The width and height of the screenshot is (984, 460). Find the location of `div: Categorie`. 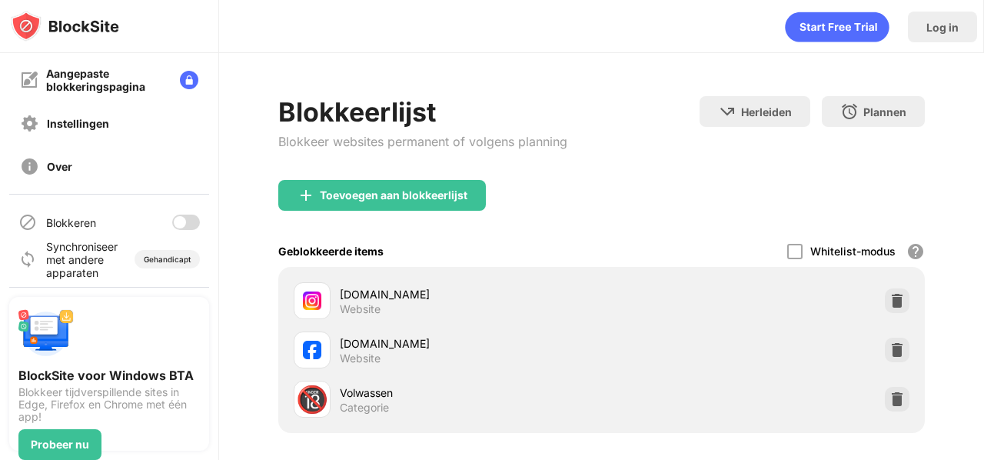

div: Categorie is located at coordinates (364, 407).